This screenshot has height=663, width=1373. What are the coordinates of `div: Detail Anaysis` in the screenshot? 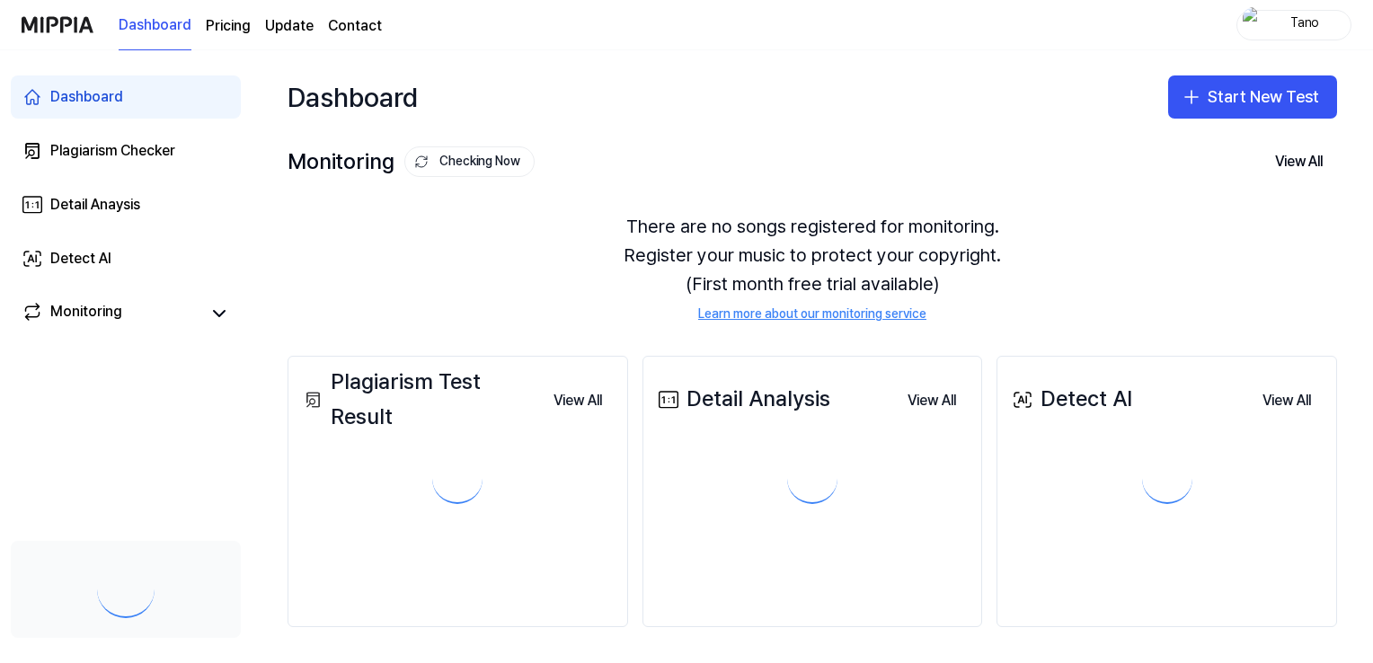 It's located at (95, 205).